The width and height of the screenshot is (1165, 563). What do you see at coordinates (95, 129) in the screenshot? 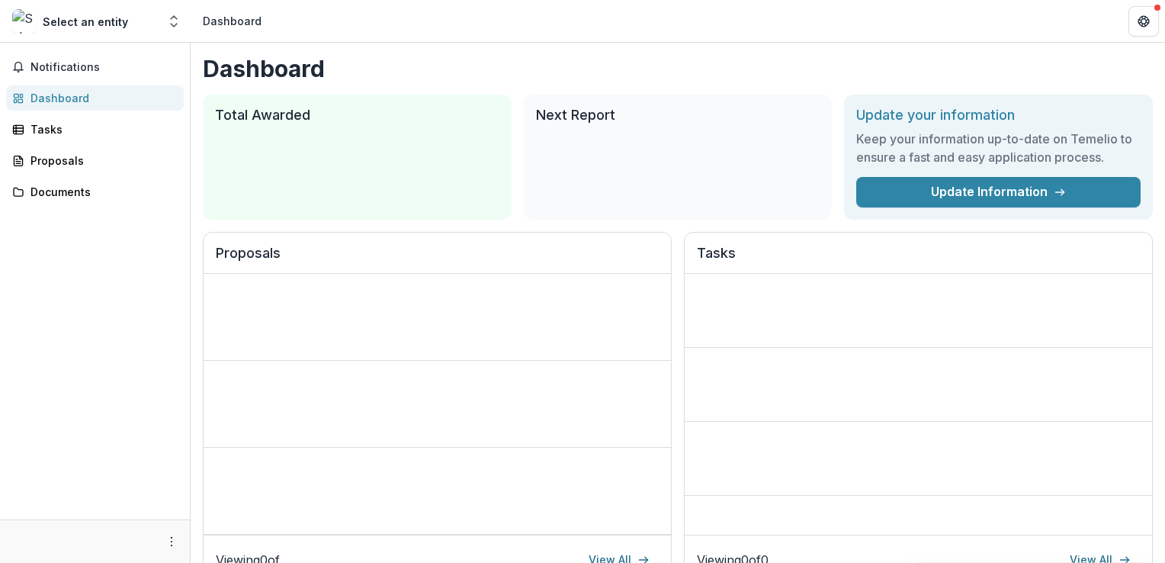
I see `a: Tasks` at bounding box center [95, 129].